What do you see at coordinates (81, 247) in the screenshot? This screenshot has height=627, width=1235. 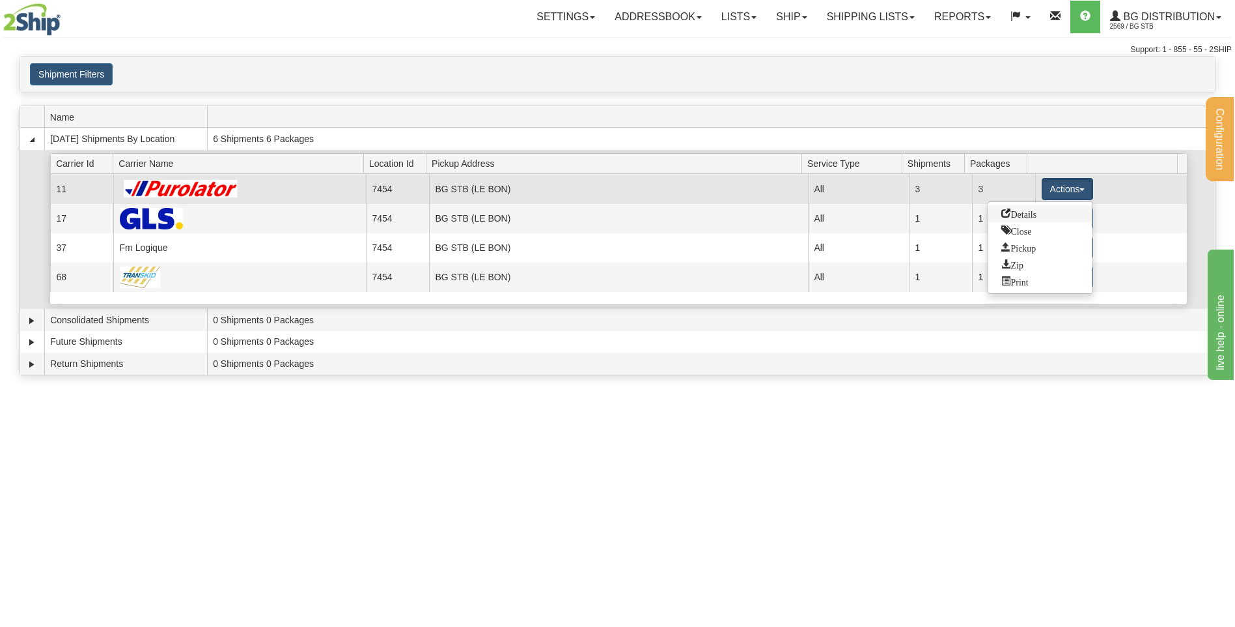 I see `td: 37` at bounding box center [81, 247].